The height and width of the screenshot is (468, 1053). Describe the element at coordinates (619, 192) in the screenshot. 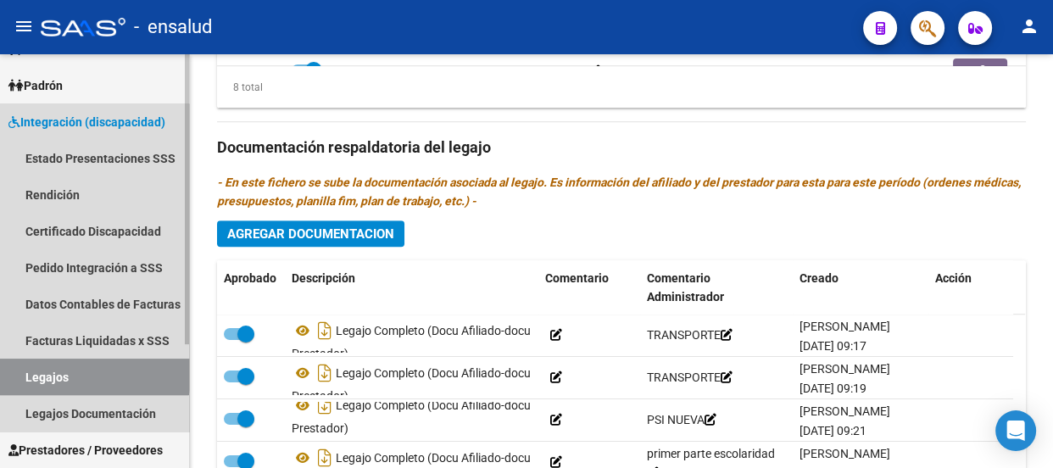

I see `i: - En este fichero se sube la documentación asociada al legajo. Es información del afiliado y del ...` at that location.